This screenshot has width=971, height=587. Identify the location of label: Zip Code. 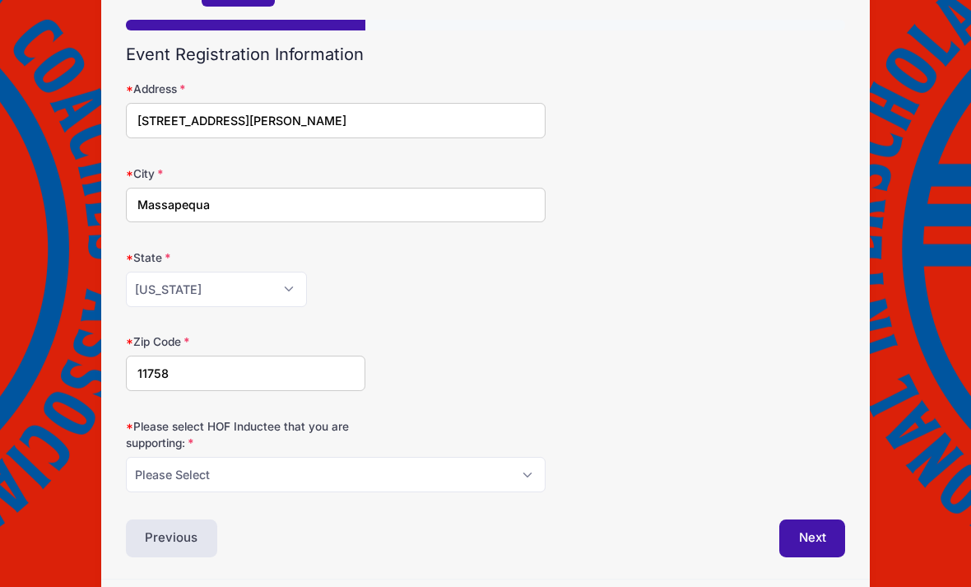
(246, 341).